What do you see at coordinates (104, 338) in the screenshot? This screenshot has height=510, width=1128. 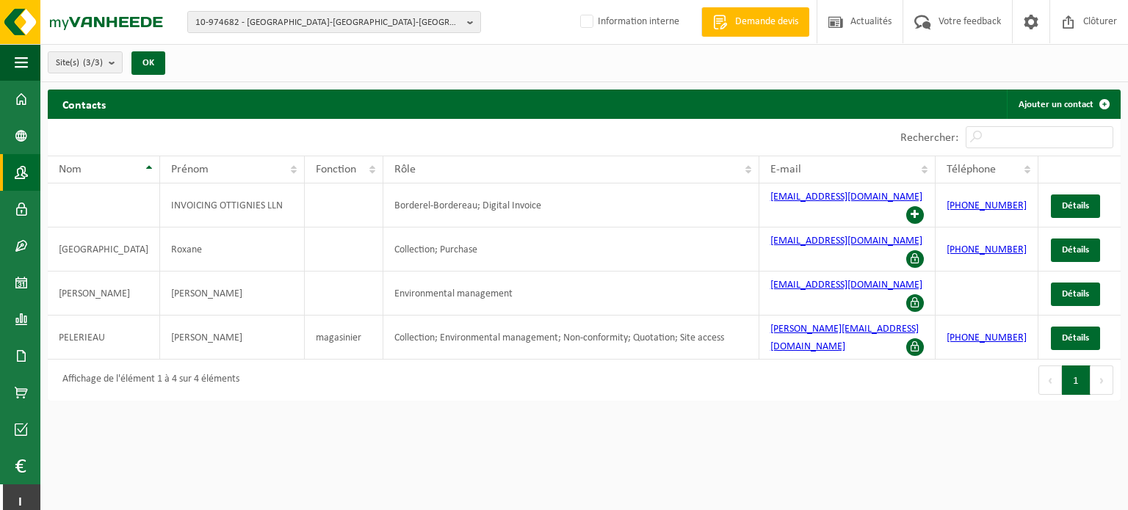 I see `td: PELERIEAU` at bounding box center [104, 338].